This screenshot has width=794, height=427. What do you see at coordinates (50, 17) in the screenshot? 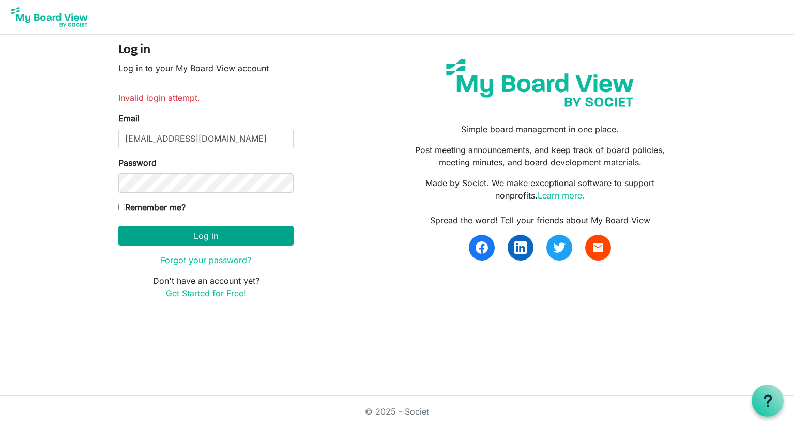
I see `img: My Board View Logo` at bounding box center [50, 17].